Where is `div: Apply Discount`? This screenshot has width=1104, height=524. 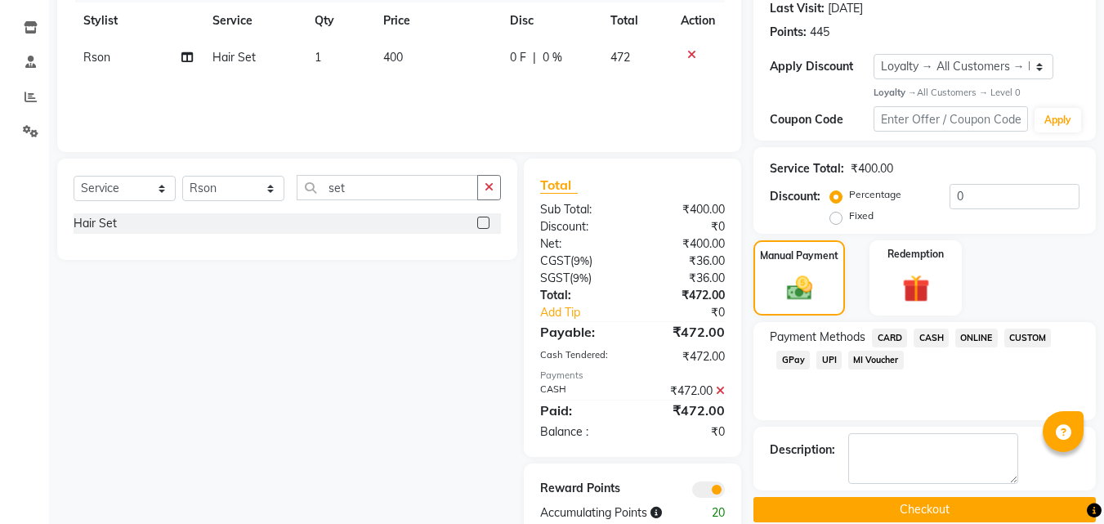 div: Apply Discount is located at coordinates (821, 66).